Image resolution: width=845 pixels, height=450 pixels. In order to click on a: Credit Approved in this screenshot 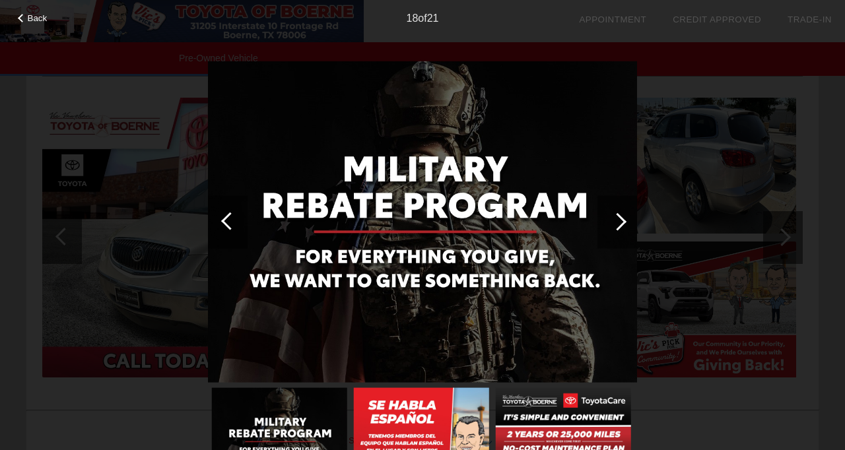, I will do `click(717, 19)`.